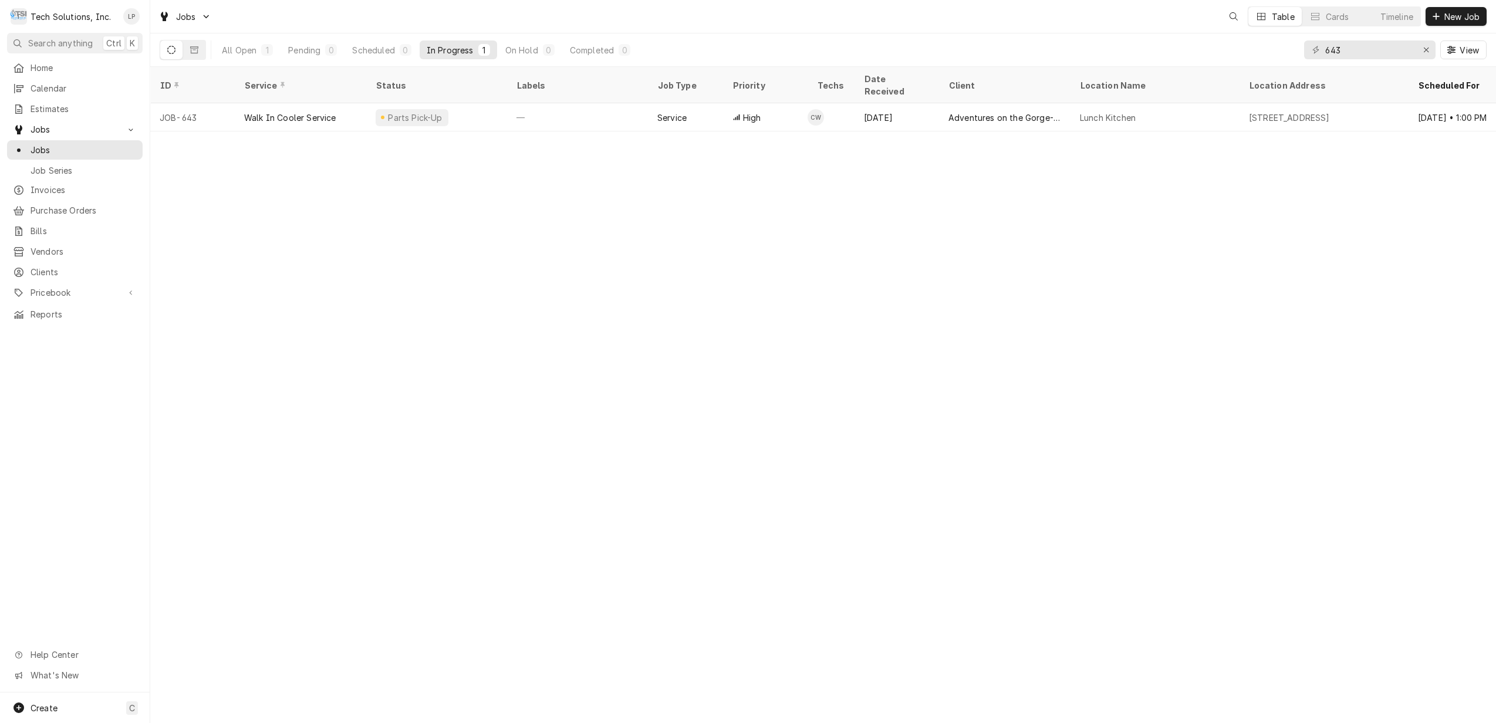 Image resolution: width=1496 pixels, height=723 pixels. I want to click on a: Jobs, so click(75, 150).